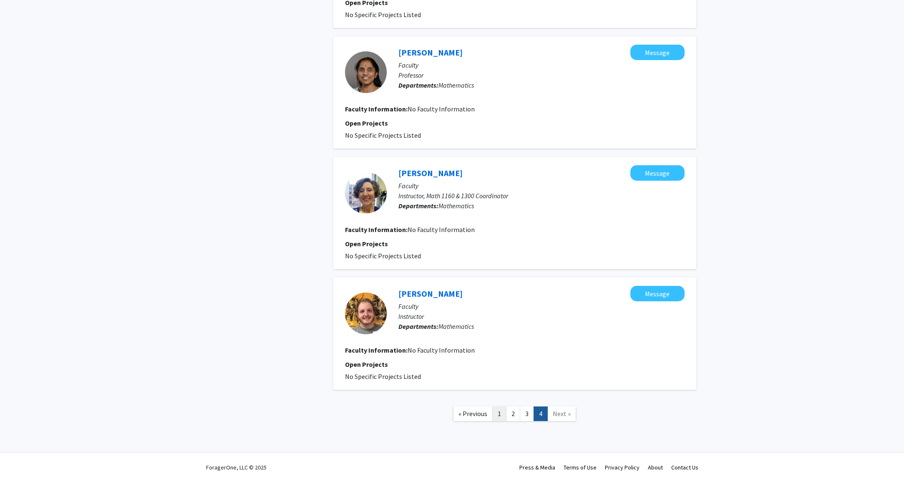  What do you see at coordinates (473, 413) in the screenshot?
I see `a: Previous` at bounding box center [473, 413].